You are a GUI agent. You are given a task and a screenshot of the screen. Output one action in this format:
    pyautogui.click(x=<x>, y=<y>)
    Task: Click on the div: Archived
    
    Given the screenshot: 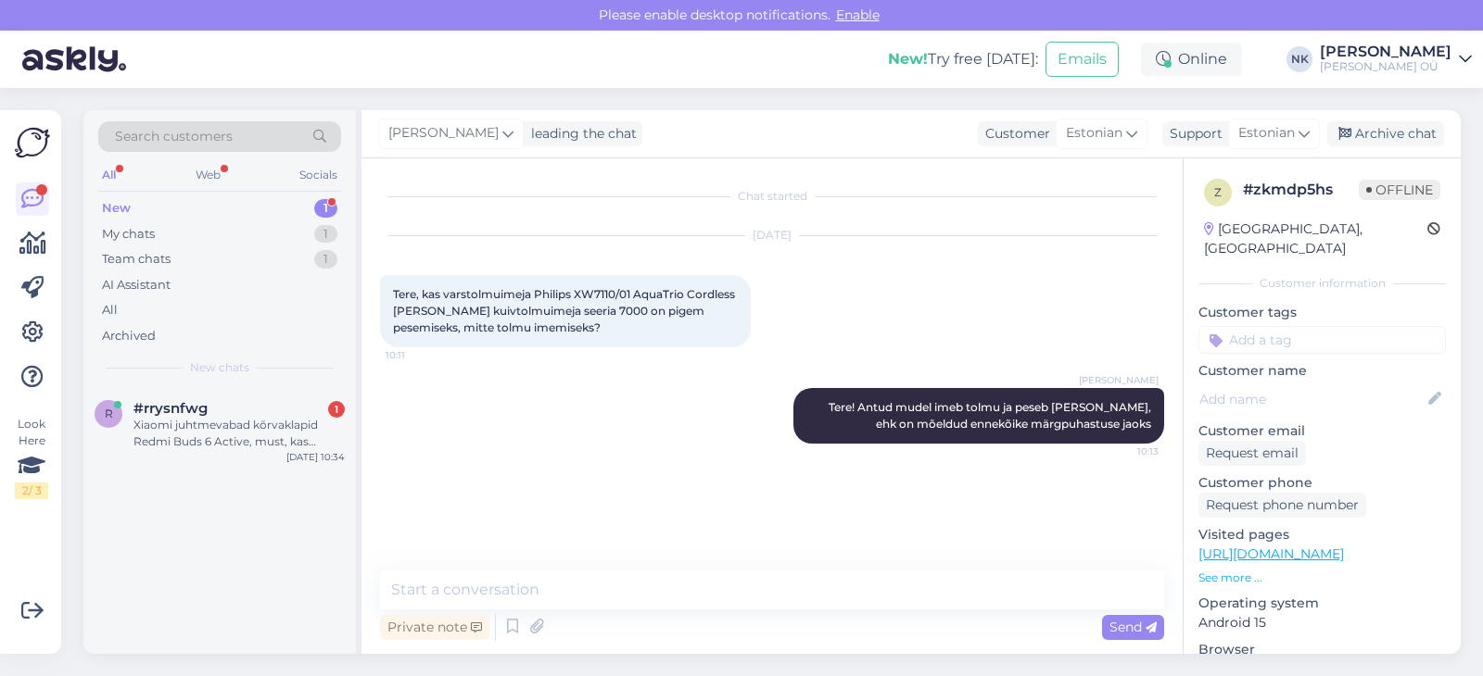 What is the action you would take?
    pyautogui.click(x=129, y=336)
    